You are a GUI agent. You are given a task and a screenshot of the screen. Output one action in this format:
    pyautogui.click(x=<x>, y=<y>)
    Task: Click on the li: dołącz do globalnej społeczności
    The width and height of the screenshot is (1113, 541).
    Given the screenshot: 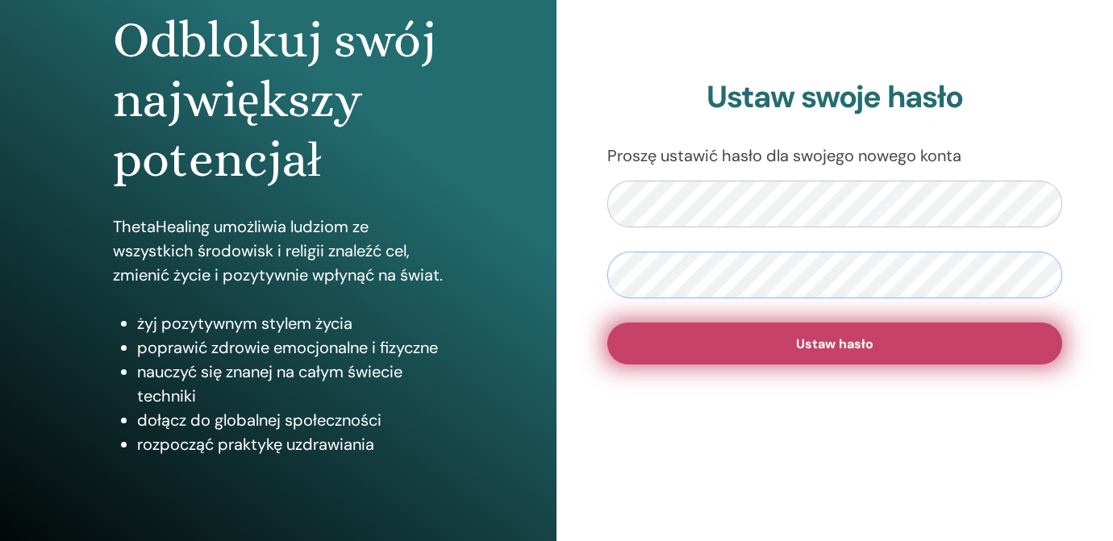 What is the action you would take?
    pyautogui.click(x=290, y=420)
    